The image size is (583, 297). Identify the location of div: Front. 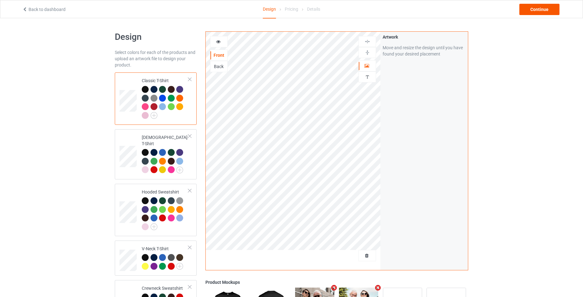
(219, 55).